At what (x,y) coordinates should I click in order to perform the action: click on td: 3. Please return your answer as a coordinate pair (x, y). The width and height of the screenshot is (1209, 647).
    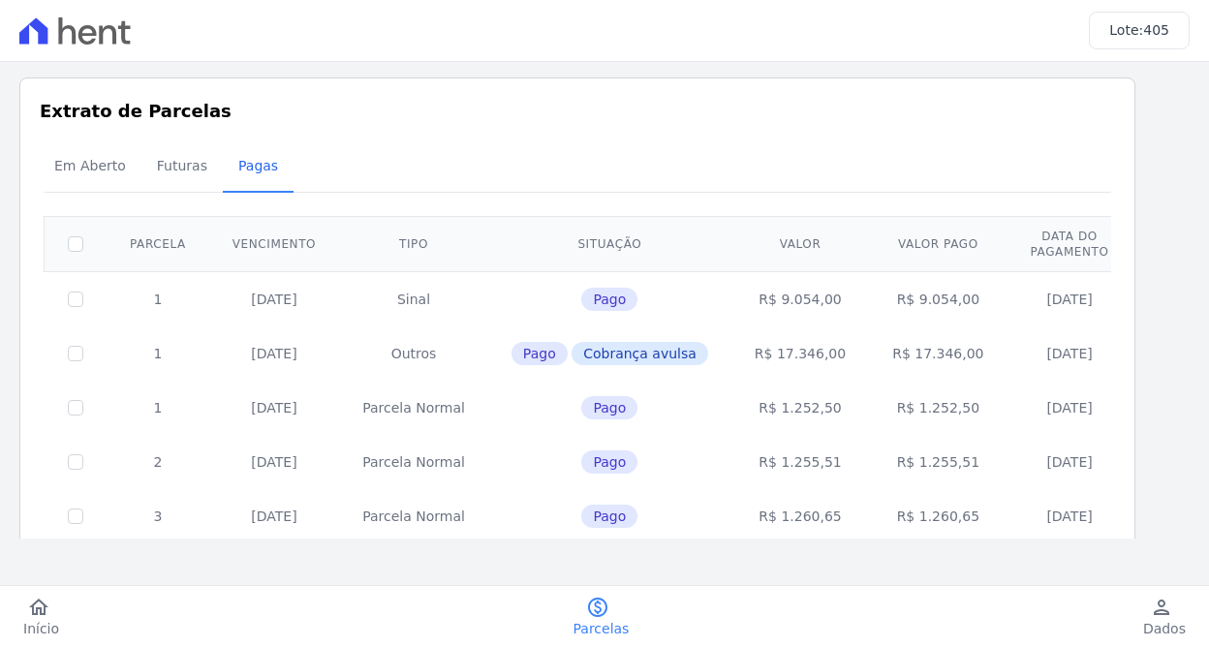
    Looking at the image, I should click on (158, 517).